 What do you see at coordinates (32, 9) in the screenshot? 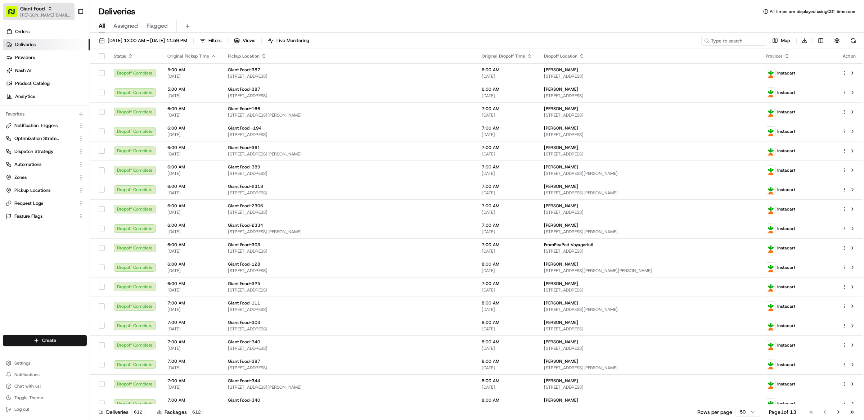
I see `button: Giant Food` at bounding box center [32, 9].